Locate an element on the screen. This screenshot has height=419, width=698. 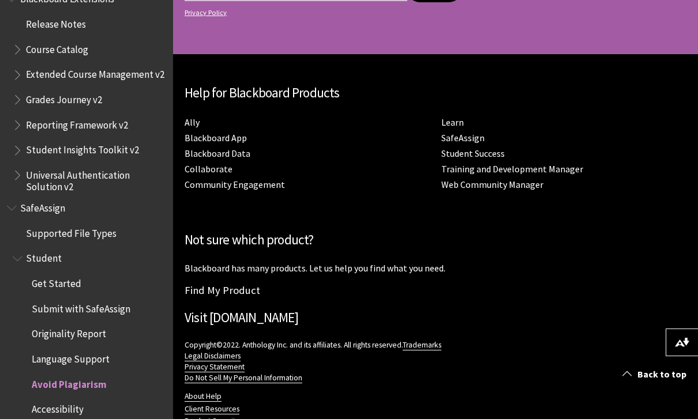
a: Community Engagement is located at coordinates (235, 185).